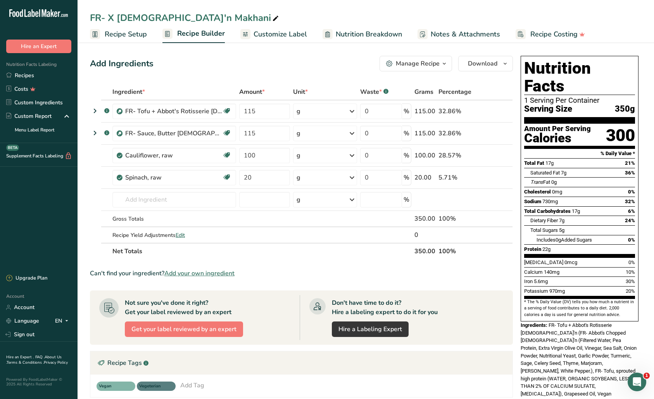  What do you see at coordinates (174, 200) in the screenshot?
I see `input: Add Ingredient` at bounding box center [174, 200].